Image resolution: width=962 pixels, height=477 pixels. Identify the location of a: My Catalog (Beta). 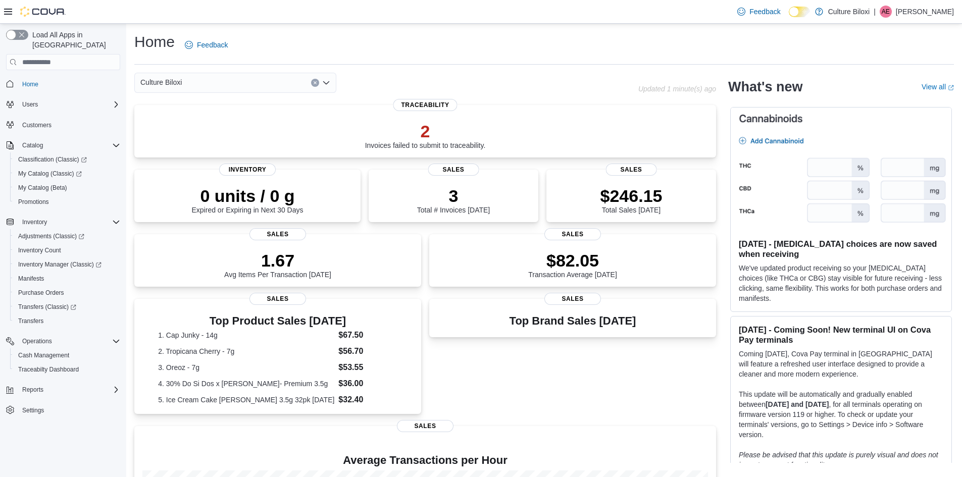
(42, 188).